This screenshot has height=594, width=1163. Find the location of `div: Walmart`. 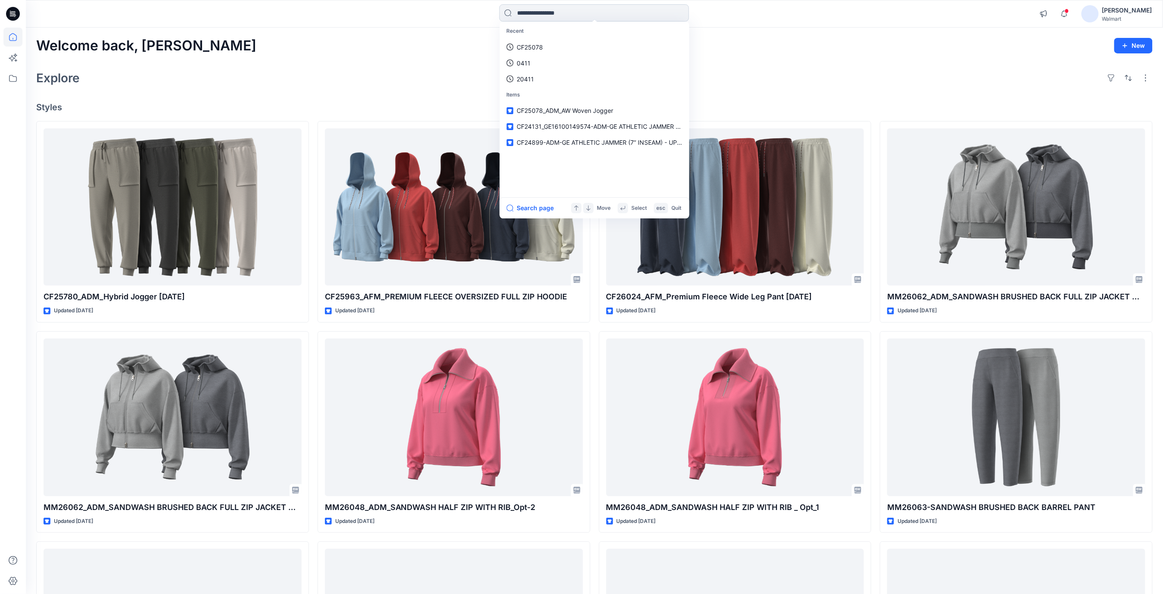

div: Walmart is located at coordinates (1127, 19).